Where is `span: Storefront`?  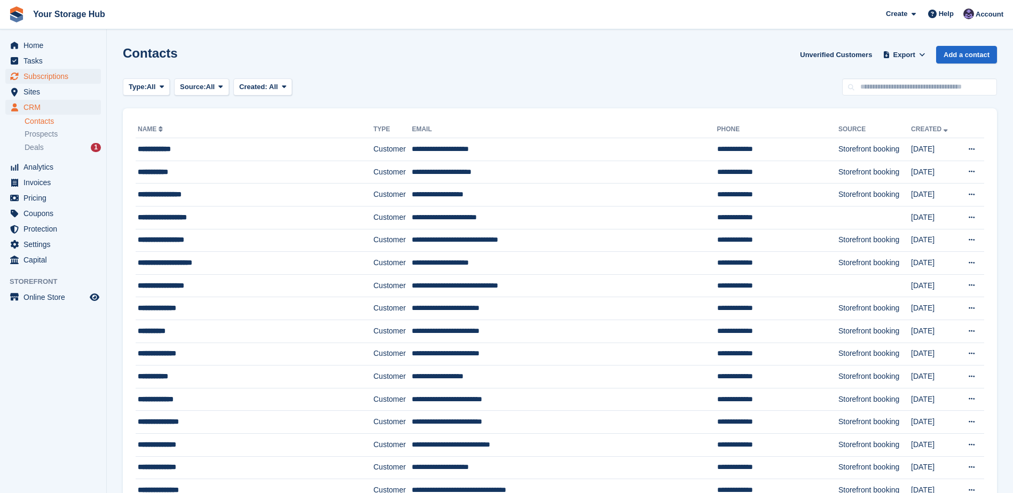
span: Storefront is located at coordinates (58, 282).